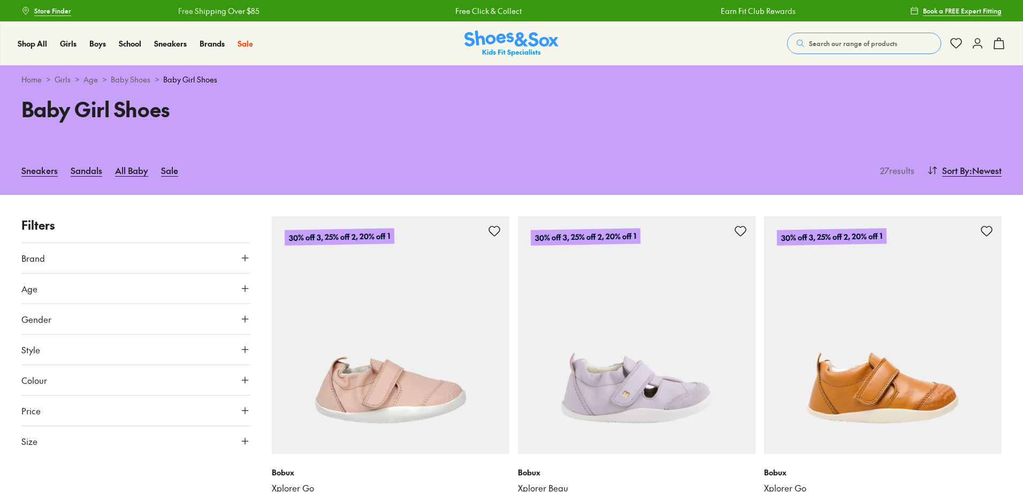 The image size is (1023, 492). I want to click on span: Shop All, so click(32, 43).